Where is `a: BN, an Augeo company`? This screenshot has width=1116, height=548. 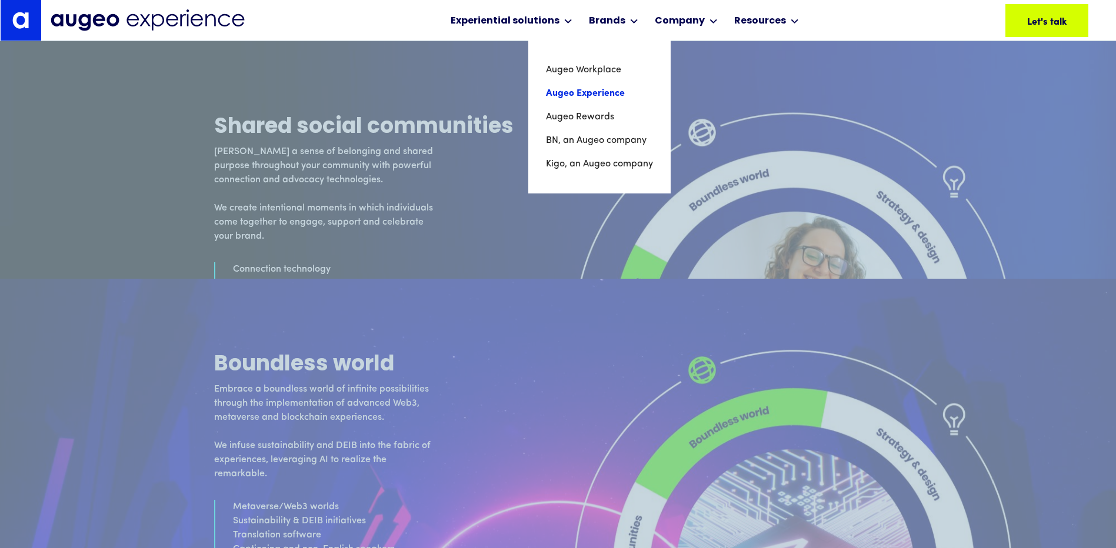 a: BN, an Augeo company is located at coordinates (599, 141).